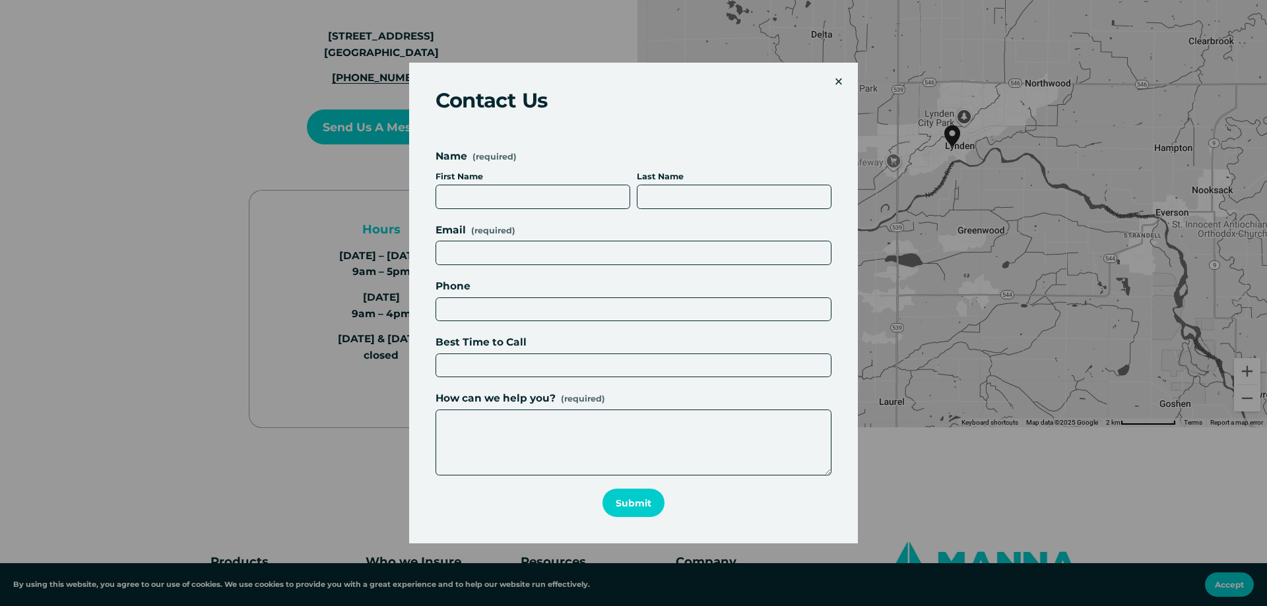  What do you see at coordinates (453, 286) in the screenshot?
I see `span: Phone` at bounding box center [453, 286].